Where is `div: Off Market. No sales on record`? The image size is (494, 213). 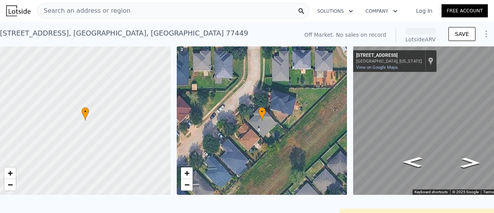 div: Off Market. No sales on record is located at coordinates (345, 35).